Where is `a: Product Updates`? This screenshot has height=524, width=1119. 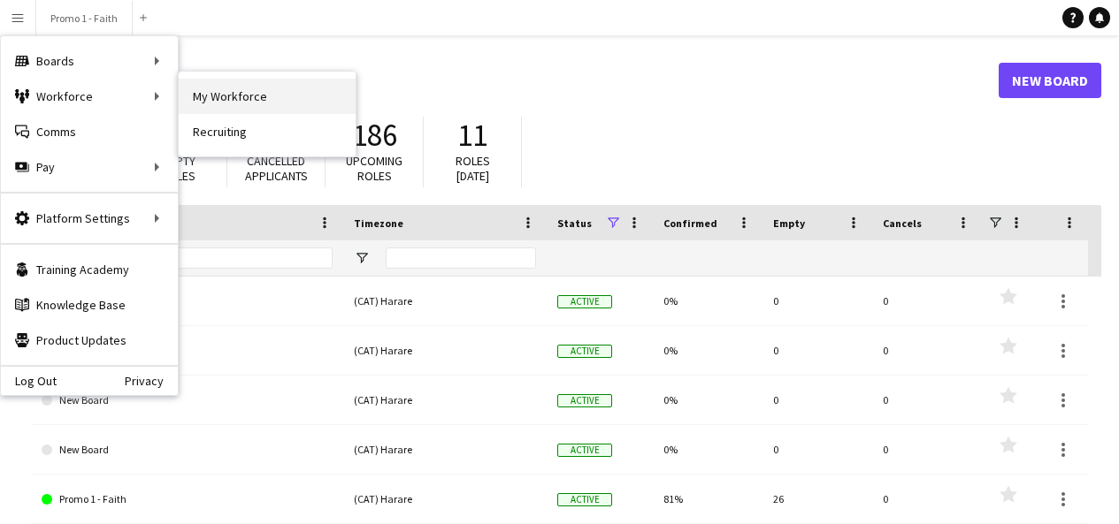 a: Product Updates is located at coordinates (89, 341).